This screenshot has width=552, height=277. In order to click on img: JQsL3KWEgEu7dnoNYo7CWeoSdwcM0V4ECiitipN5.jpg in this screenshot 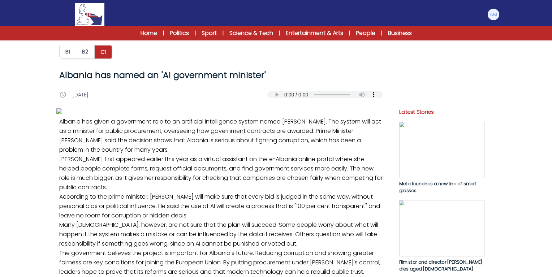, I will do `click(442, 150)`.